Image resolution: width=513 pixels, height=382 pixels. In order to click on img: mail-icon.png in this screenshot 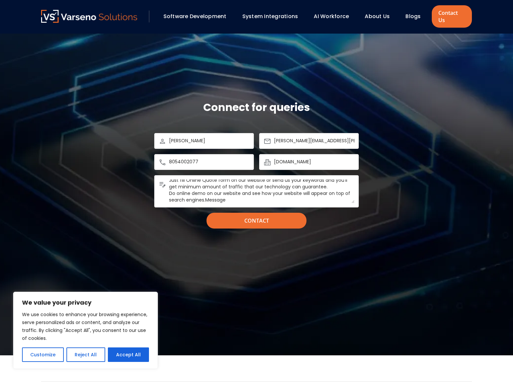, I will do `click(267, 141)`.